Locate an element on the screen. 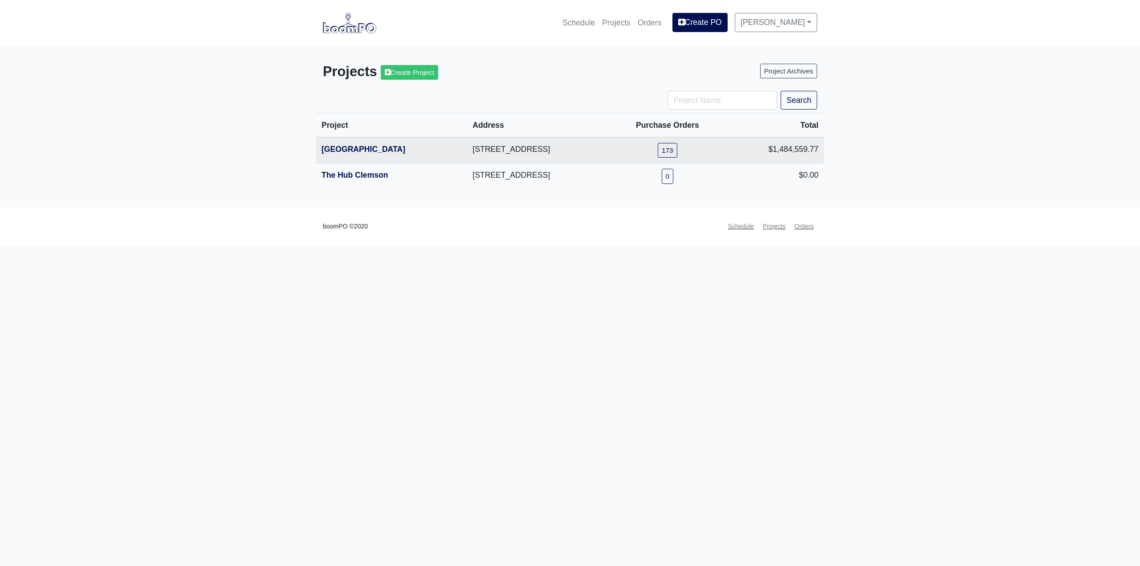 Image resolution: width=1140 pixels, height=566 pixels. img: boomPO is located at coordinates (350, 23).